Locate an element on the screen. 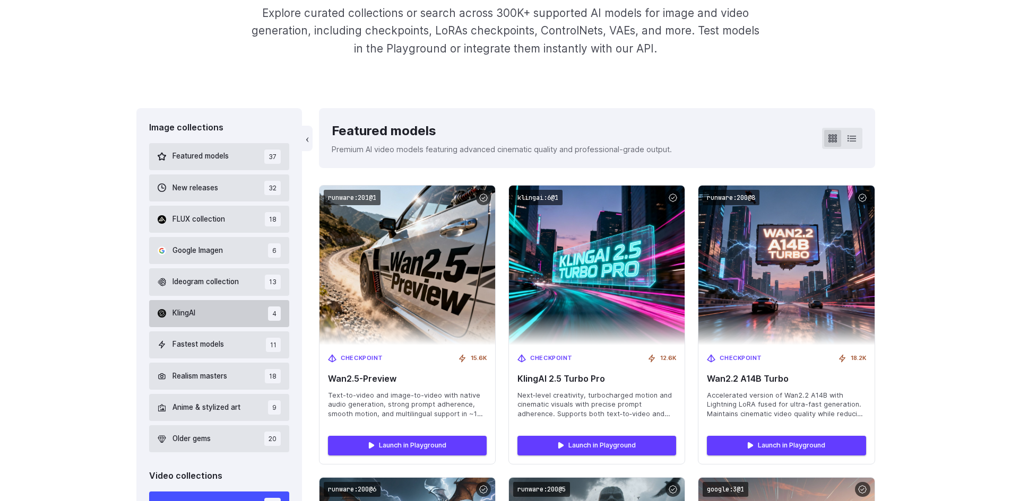  button: Older gems 20 is located at coordinates (219, 439).